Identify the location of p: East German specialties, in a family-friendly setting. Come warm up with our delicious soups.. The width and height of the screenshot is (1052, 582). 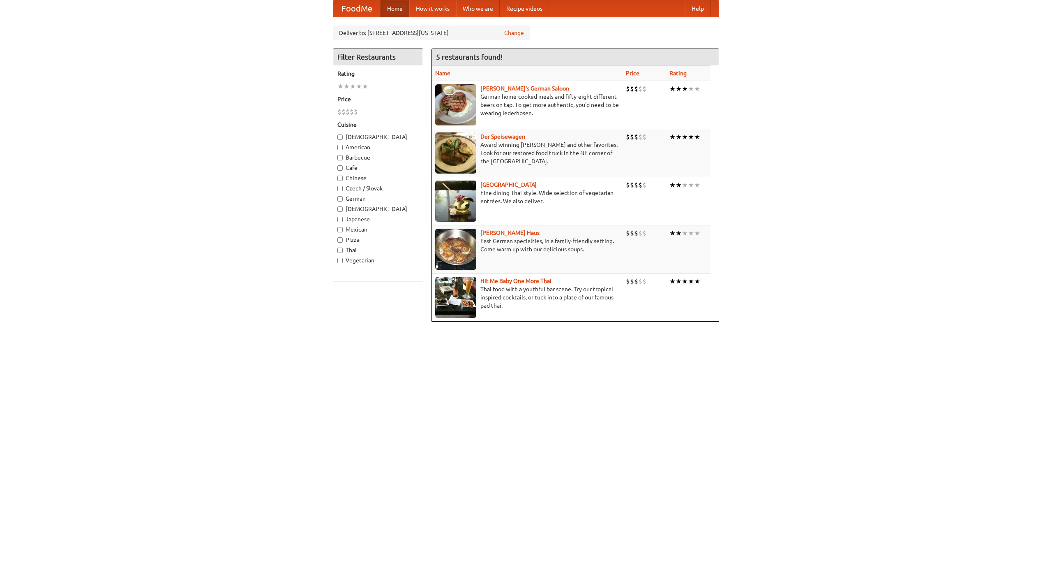
(527, 245).